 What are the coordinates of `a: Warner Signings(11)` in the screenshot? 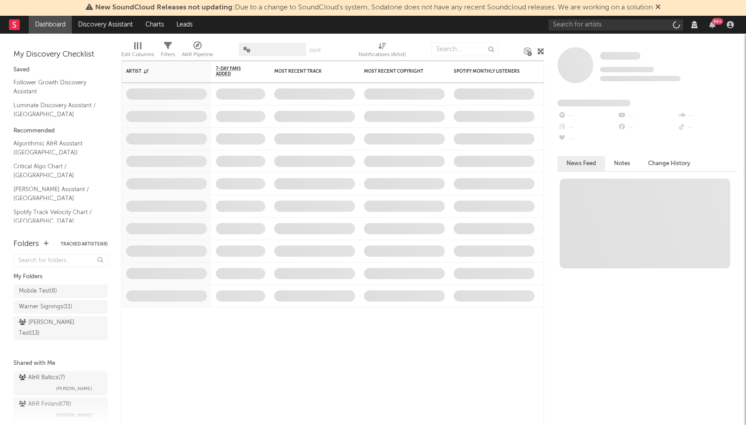 It's located at (61, 307).